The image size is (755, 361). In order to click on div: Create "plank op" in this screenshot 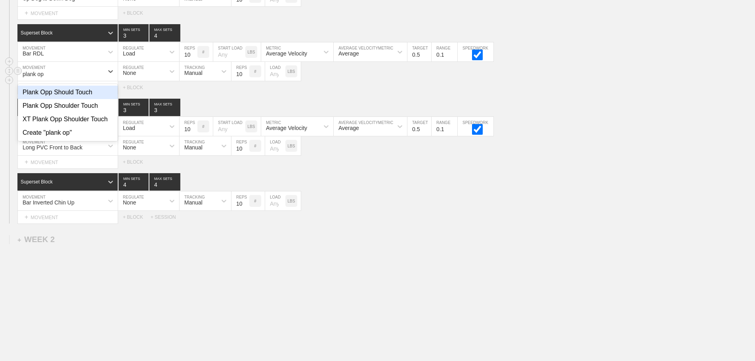, I will do `click(68, 133)`.